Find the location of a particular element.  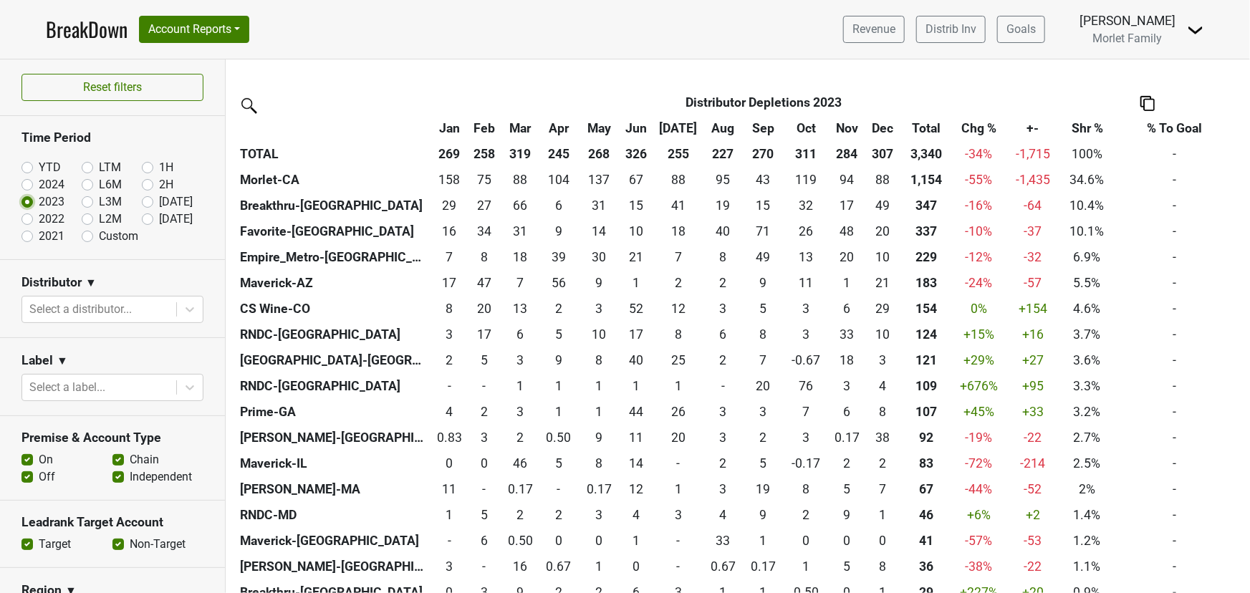

th: CS Wine-CO is located at coordinates (334, 309).